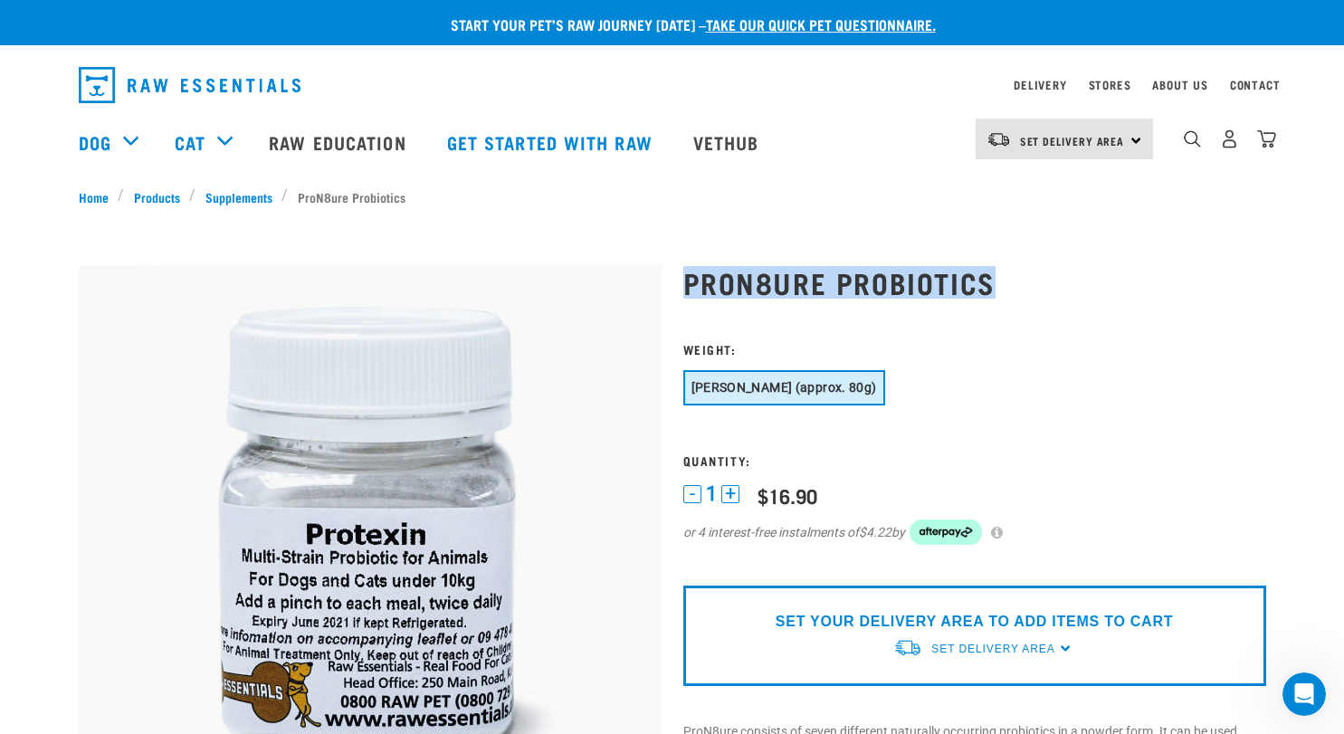 The height and width of the screenshot is (734, 1344). Describe the element at coordinates (1266, 138) in the screenshot. I see `img: home-icon@2x.png` at that location.